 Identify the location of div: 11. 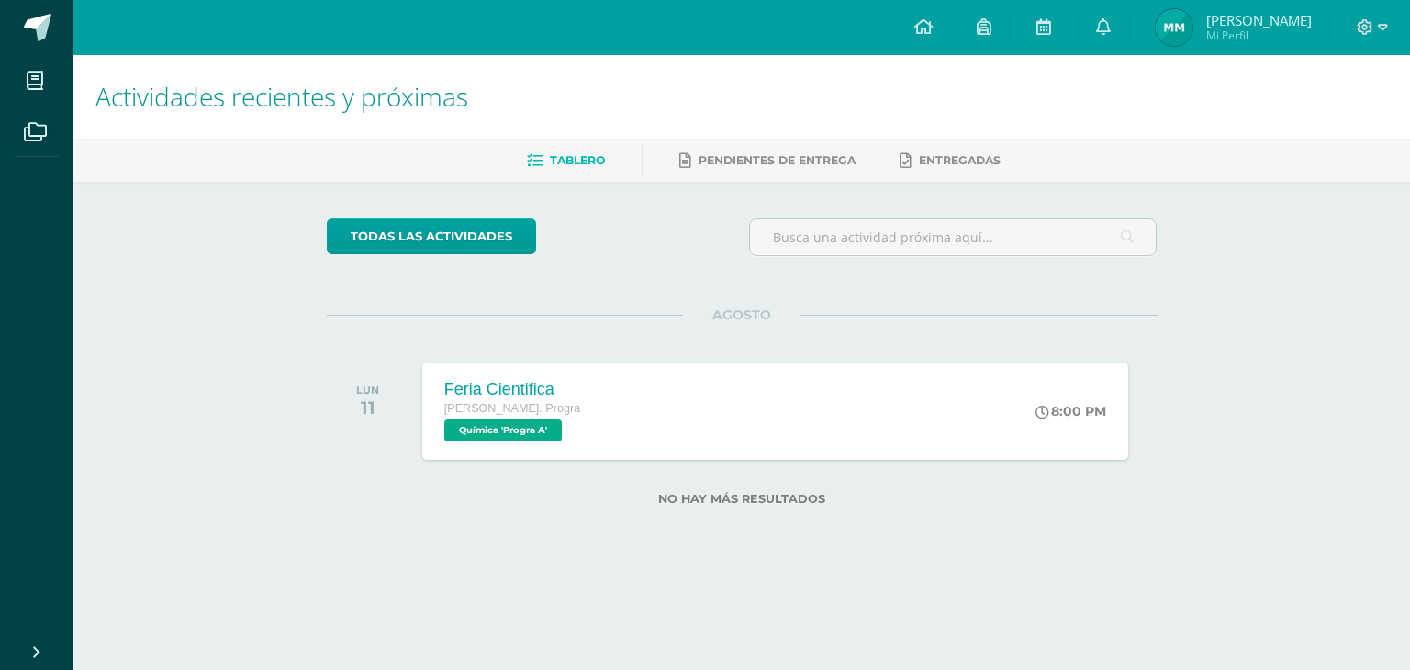
(367, 408).